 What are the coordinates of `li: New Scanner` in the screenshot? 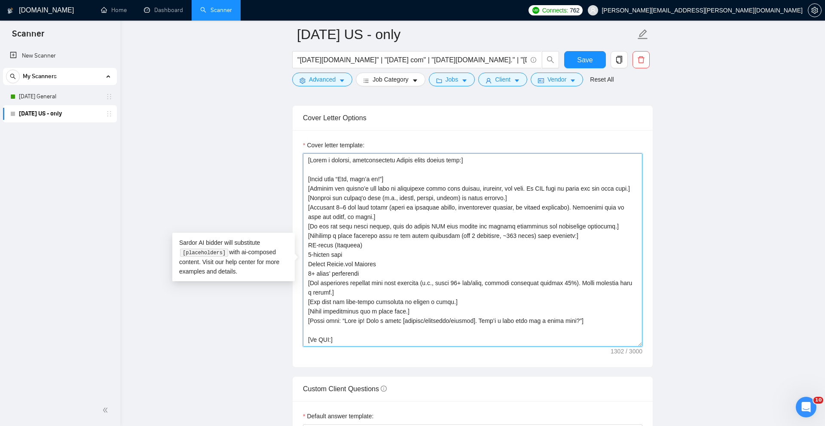 It's located at (60, 56).